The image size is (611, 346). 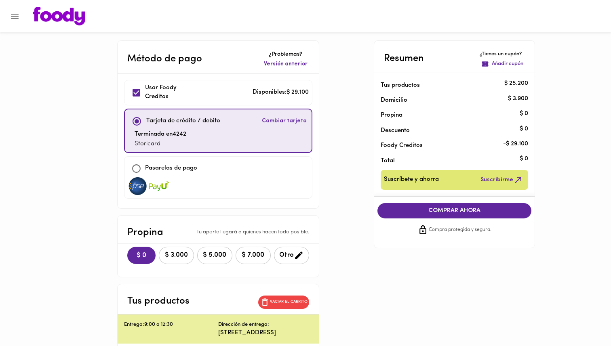 What do you see at coordinates (141, 256) in the screenshot?
I see `span: $ 0` at bounding box center [141, 256].